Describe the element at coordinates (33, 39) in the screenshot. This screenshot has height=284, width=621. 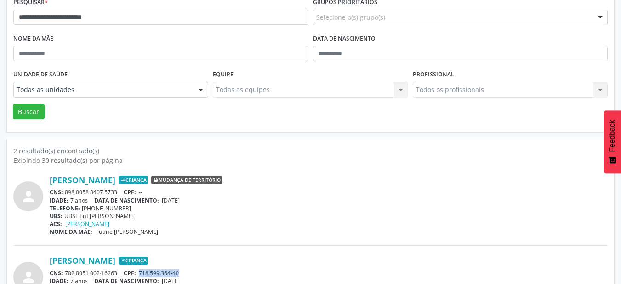
I see `label: Nome da mãe` at that location.